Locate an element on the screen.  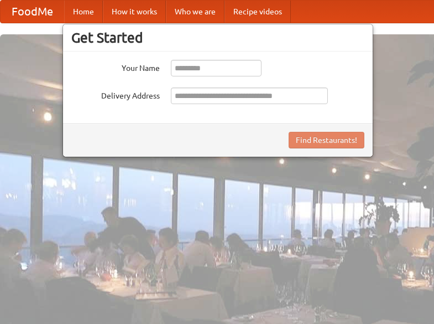
a: How it works is located at coordinates (134, 12).